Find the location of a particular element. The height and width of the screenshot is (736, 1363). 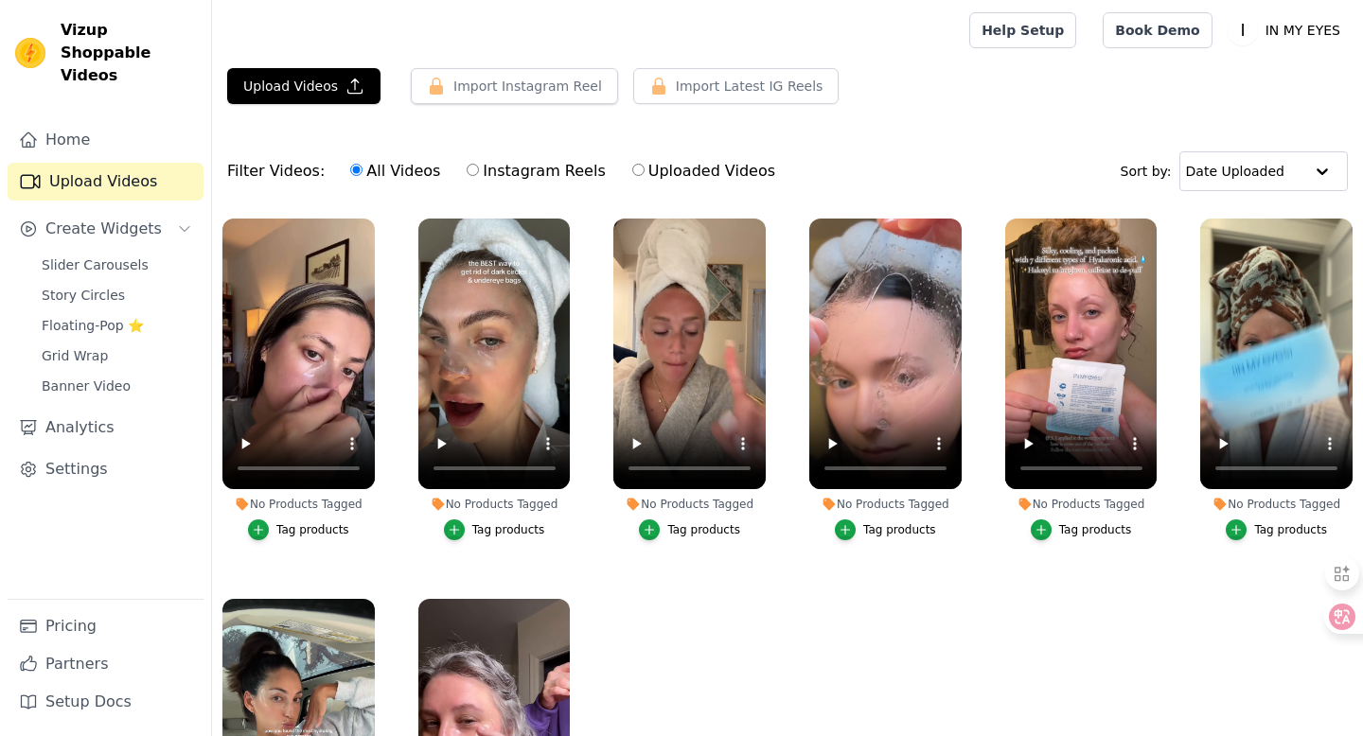

span: Slider Carousels is located at coordinates (95, 265).